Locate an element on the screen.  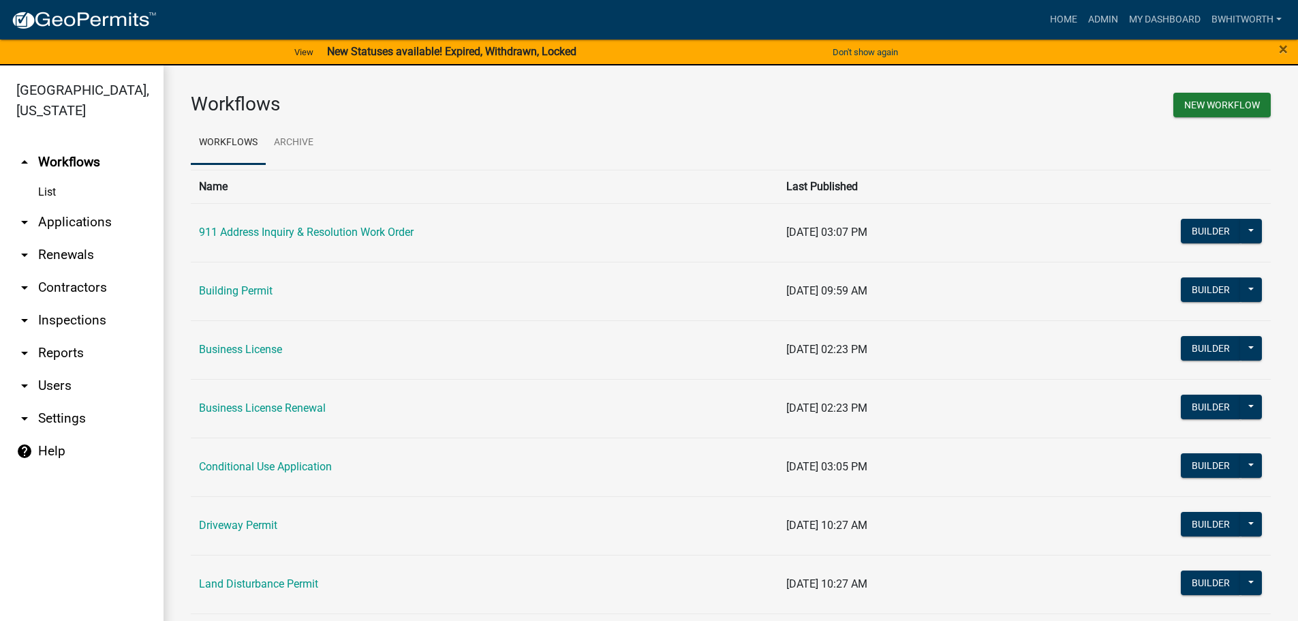
a: Building Permit is located at coordinates (236, 290).